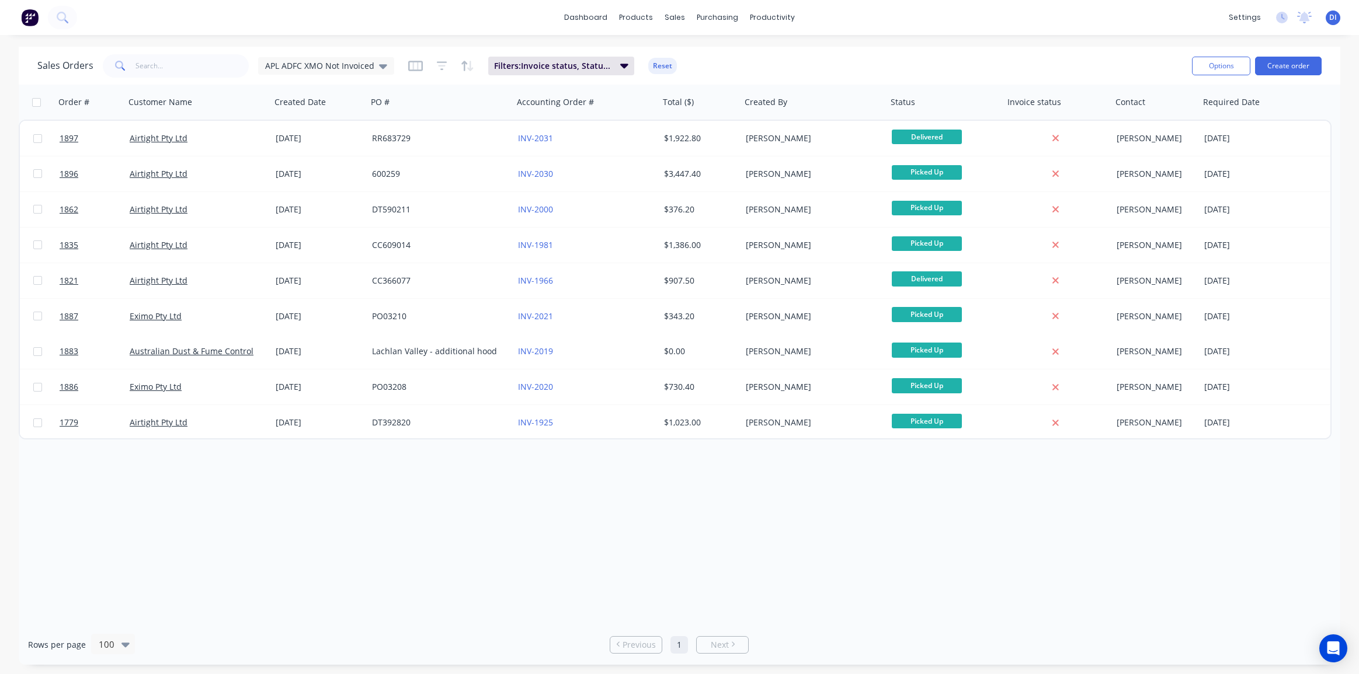  I want to click on span: 1779, so click(69, 423).